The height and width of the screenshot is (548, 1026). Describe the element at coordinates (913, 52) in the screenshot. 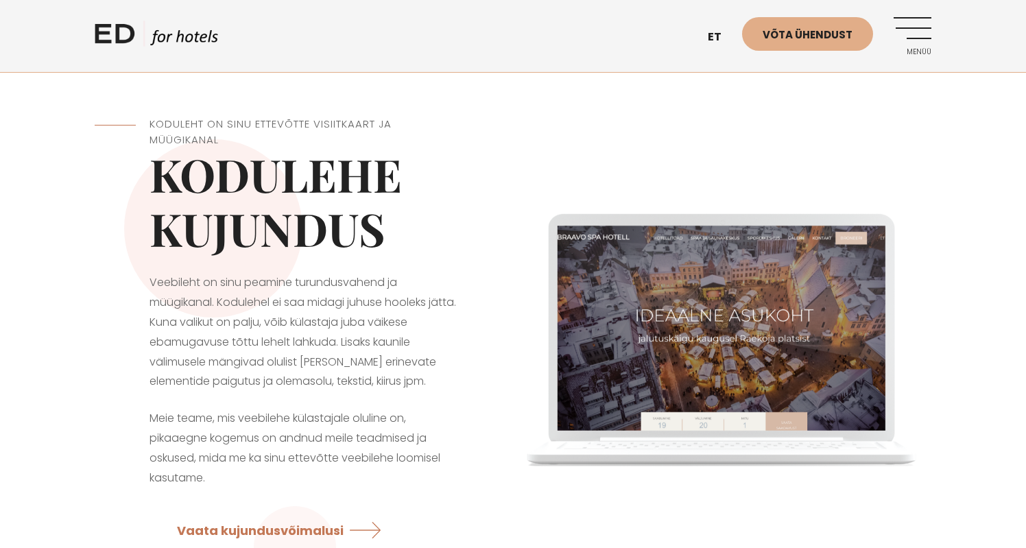

I see `span: Menüü` at that location.